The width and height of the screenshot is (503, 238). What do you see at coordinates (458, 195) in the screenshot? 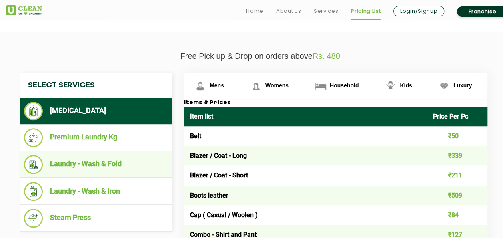
I see `td: ₹509` at bounding box center [458, 195].